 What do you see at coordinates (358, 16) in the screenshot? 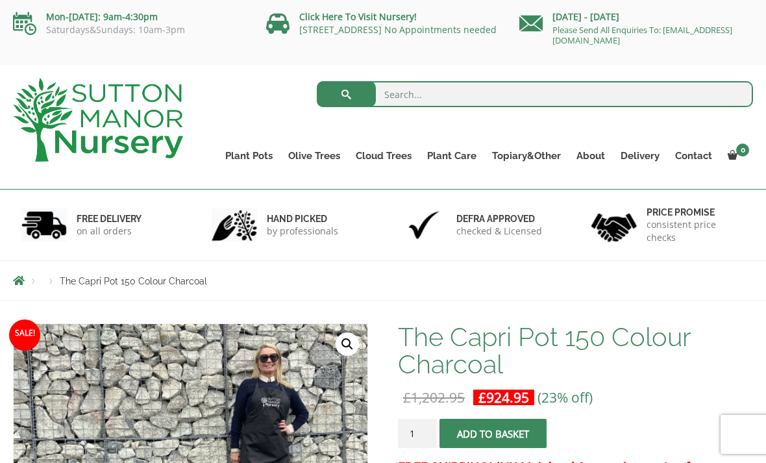
I see `a: Click Here To Visit Nursery!` at bounding box center [358, 16].